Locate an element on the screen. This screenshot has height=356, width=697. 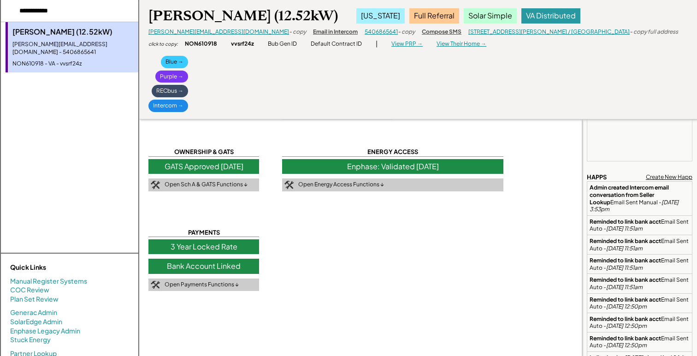
div: NON610918 is located at coordinates (201, 44).